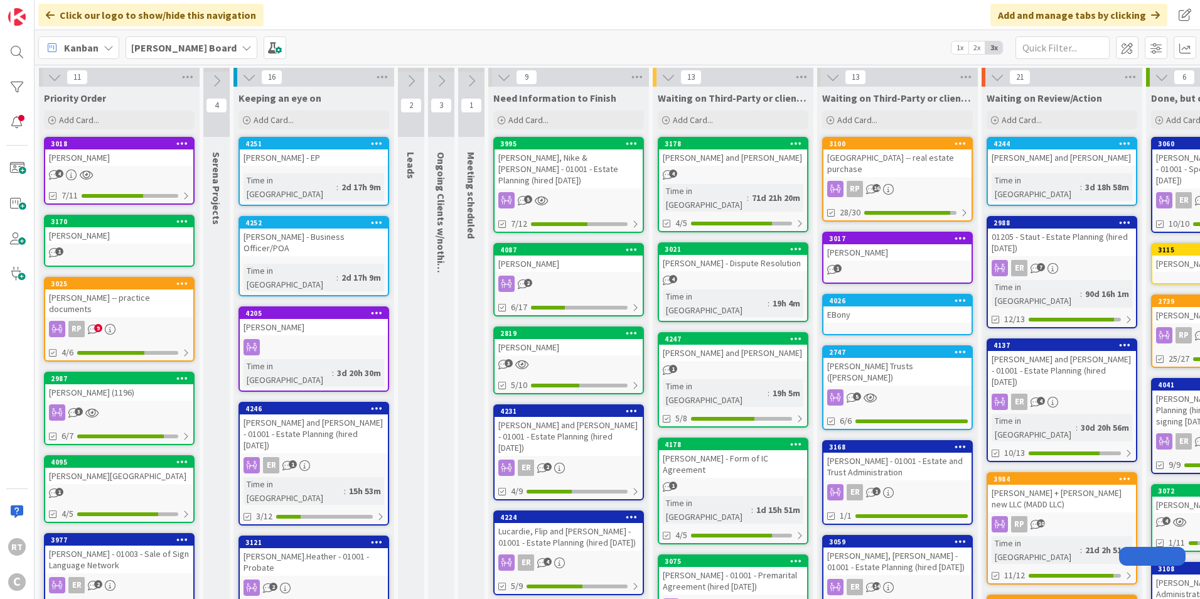 The width and height of the screenshot is (1200, 599). What do you see at coordinates (519, 223) in the screenshot?
I see `span: 7/12` at bounding box center [519, 223].